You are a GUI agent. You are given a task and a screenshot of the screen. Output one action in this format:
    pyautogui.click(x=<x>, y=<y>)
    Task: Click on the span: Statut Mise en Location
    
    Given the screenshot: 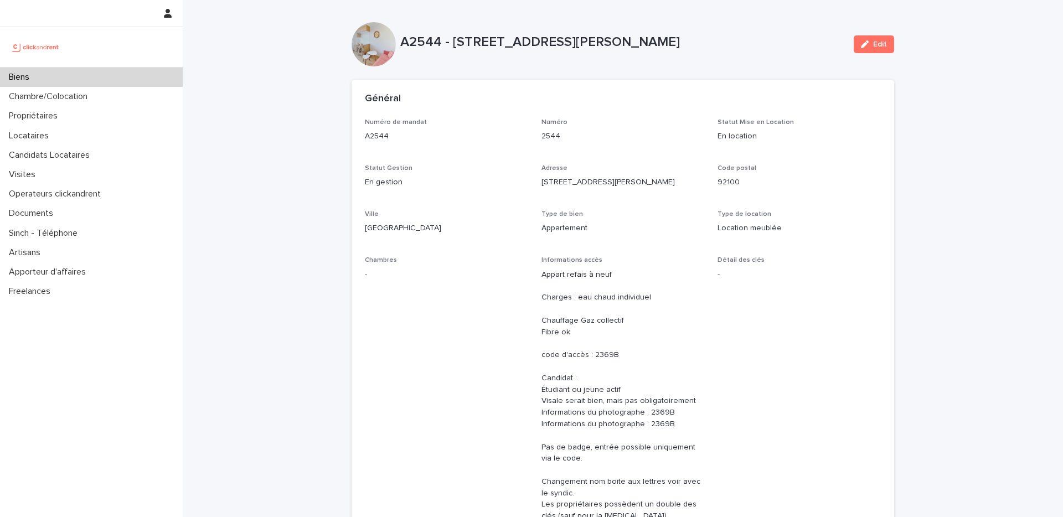 What is the action you would take?
    pyautogui.click(x=756, y=122)
    